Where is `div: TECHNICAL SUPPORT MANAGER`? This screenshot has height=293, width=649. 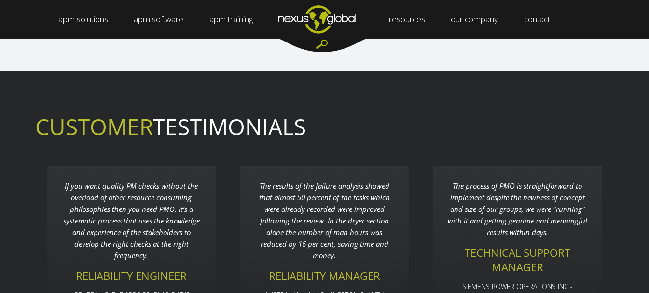 div: TECHNICAL SUPPORT MANAGER is located at coordinates (518, 260).